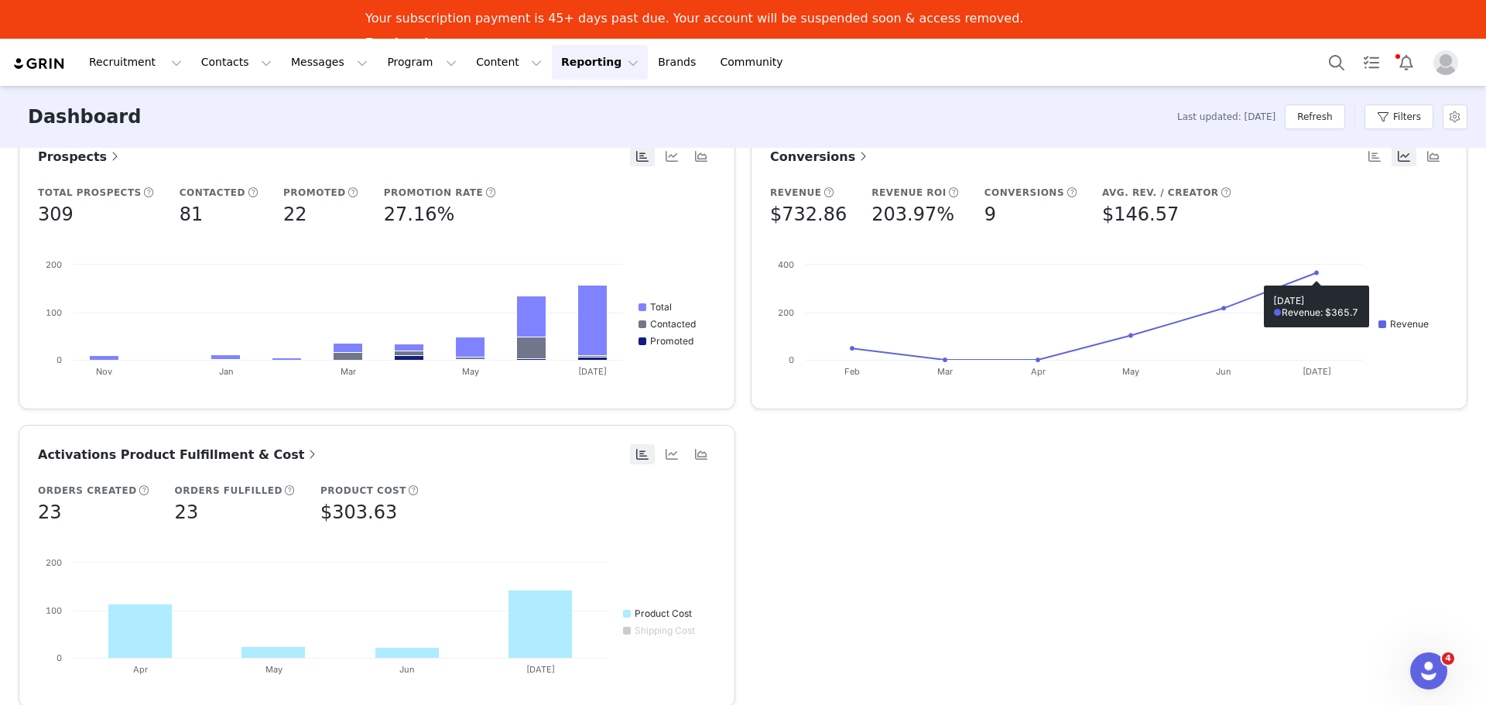 The height and width of the screenshot is (705, 1486). What do you see at coordinates (1399, 117) in the screenshot?
I see `button: Filters` at bounding box center [1399, 117].